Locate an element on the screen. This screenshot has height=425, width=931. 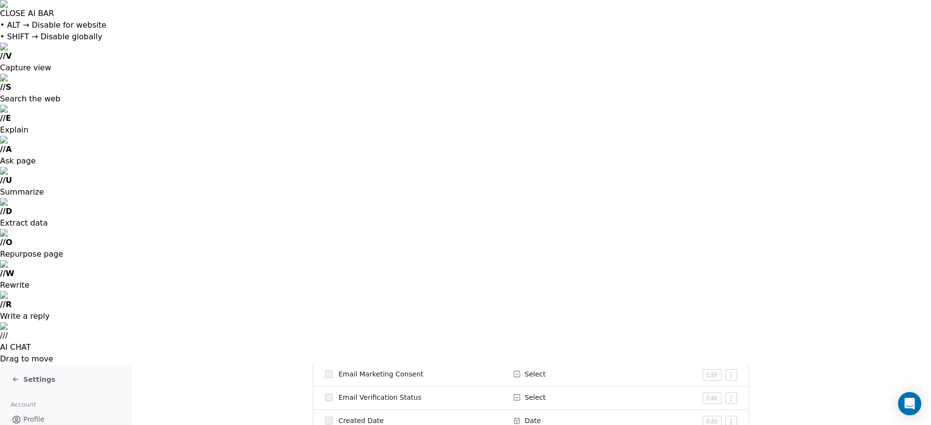
span: Settings is located at coordinates (39, 379).